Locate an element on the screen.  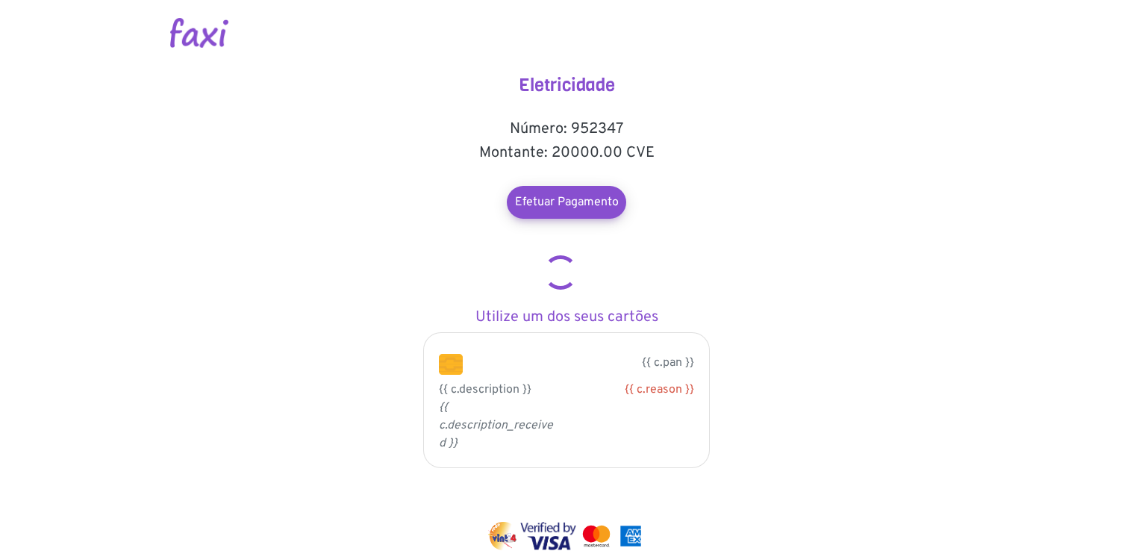
img: vinti4 is located at coordinates (503, 536).